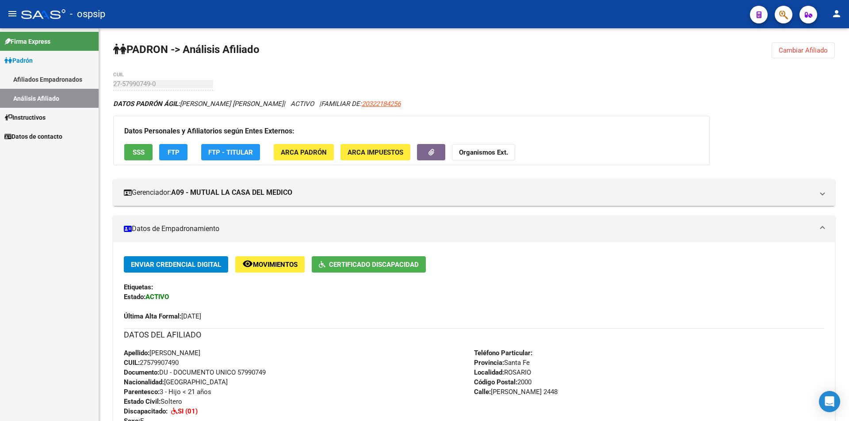 This screenshot has width=849, height=421. I want to click on span: 3 - Hijo < 21 años, so click(168, 392).